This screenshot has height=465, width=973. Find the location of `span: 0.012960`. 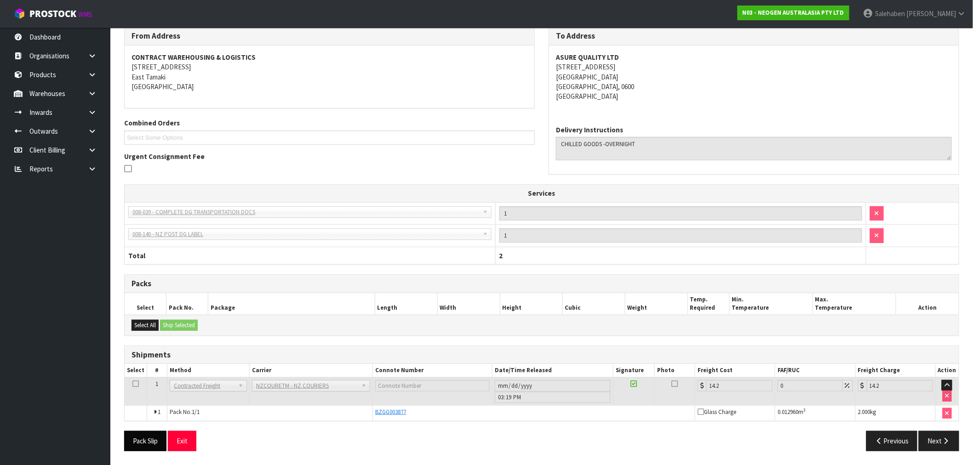

span: 0.012960 is located at coordinates (788, 412).